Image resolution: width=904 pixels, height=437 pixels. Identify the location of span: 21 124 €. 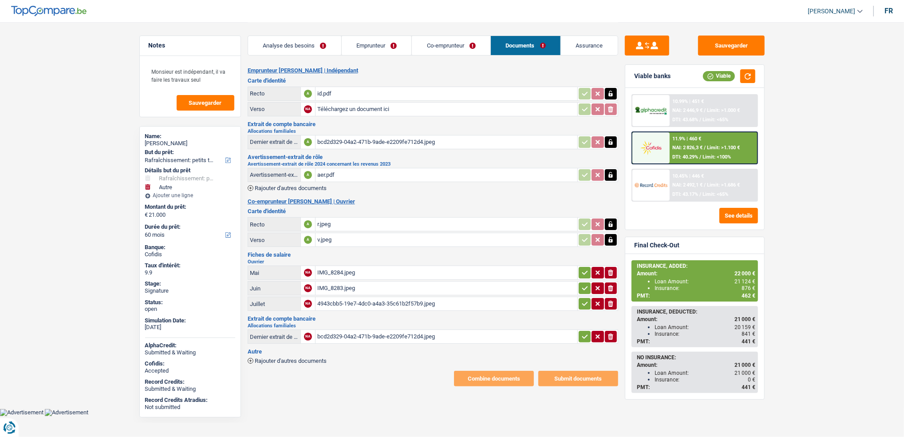
(745, 281).